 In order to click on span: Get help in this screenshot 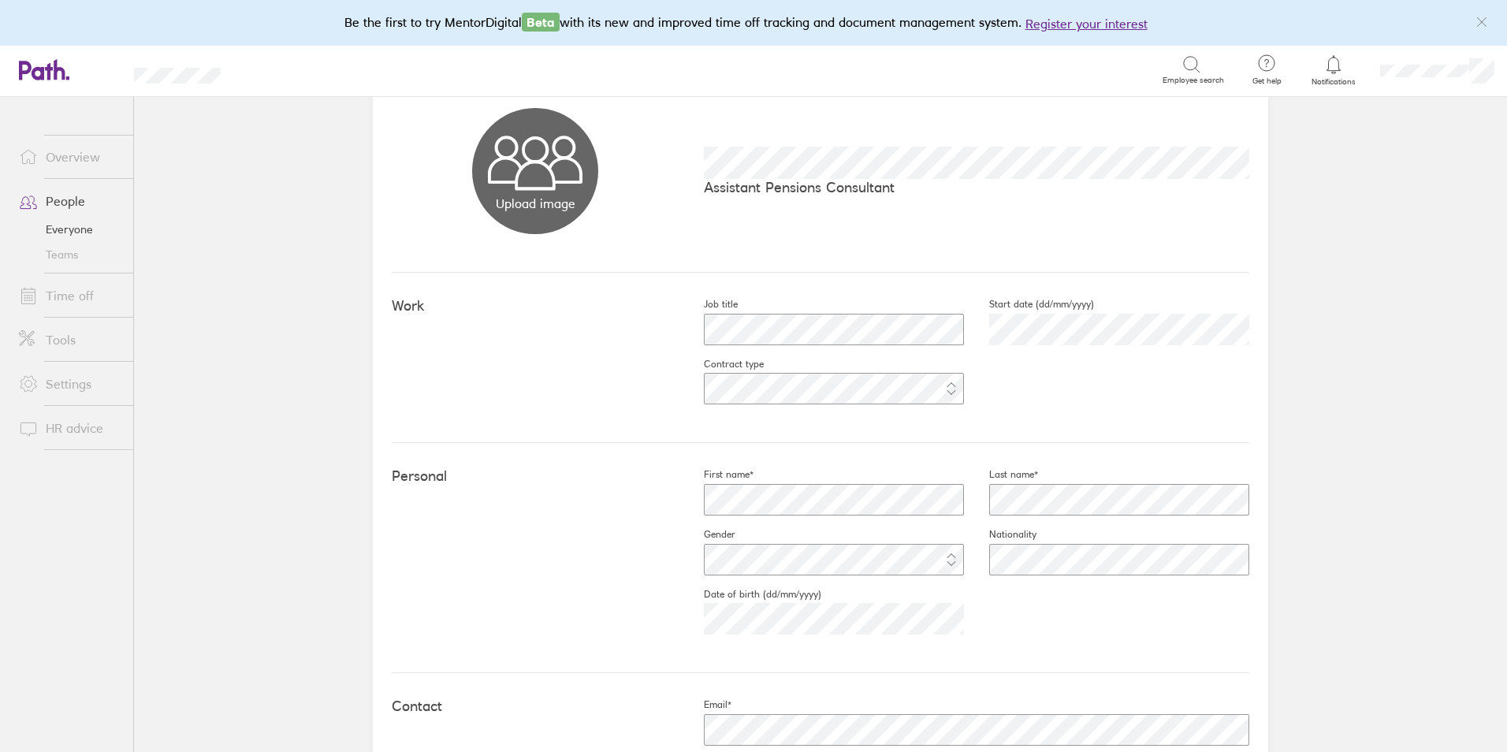, I will do `click(1266, 81)`.